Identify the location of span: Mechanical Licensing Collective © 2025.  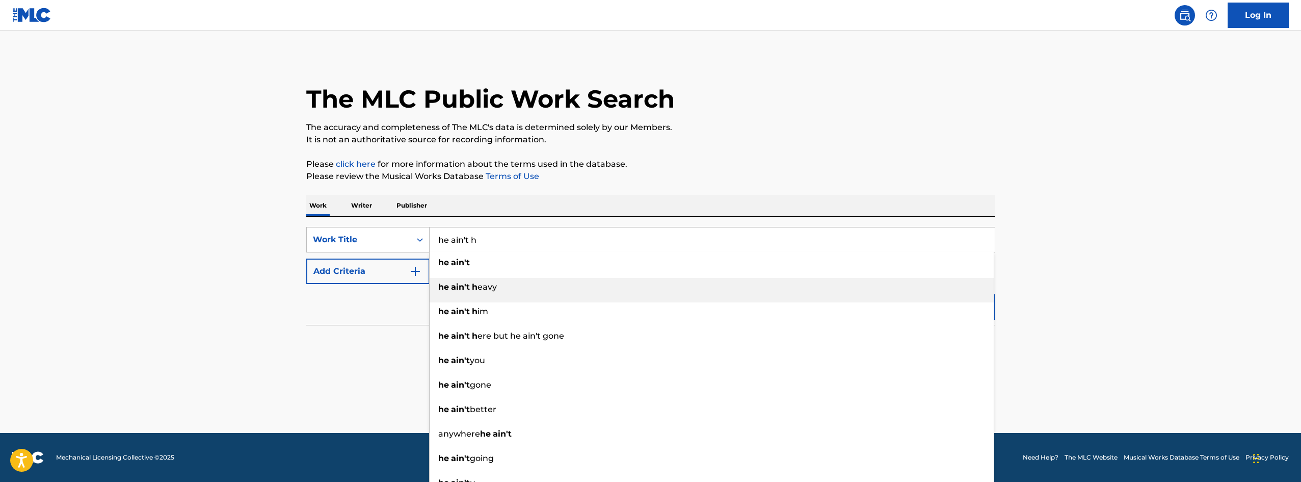
(115, 457).